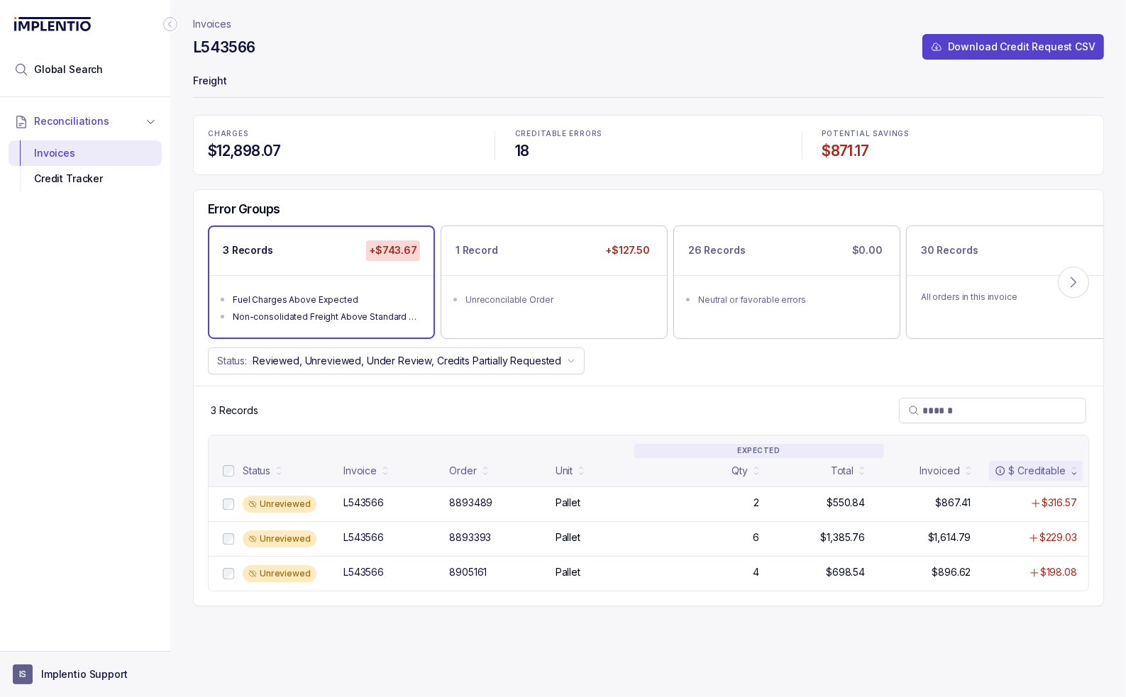 Image resolution: width=1126 pixels, height=697 pixels. What do you see at coordinates (1030, 471) in the screenshot?
I see `div: $ Creditable` at bounding box center [1030, 471].